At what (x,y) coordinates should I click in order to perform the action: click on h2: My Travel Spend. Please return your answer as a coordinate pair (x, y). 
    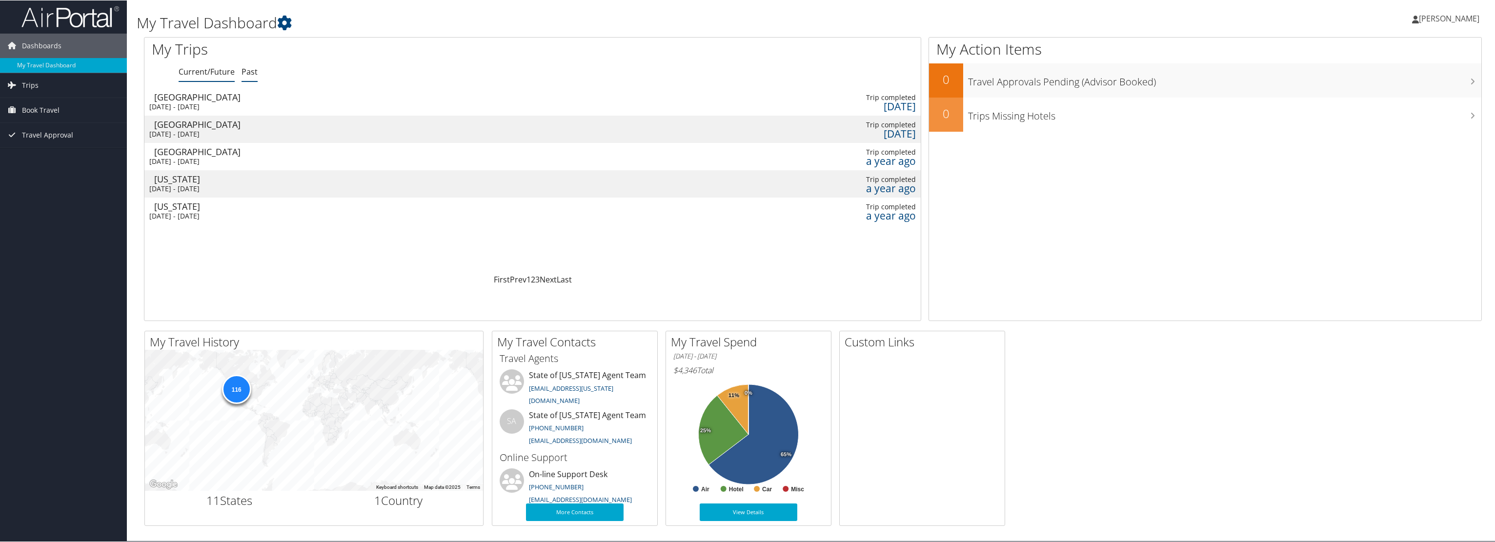
    Looking at the image, I should click on (751, 342).